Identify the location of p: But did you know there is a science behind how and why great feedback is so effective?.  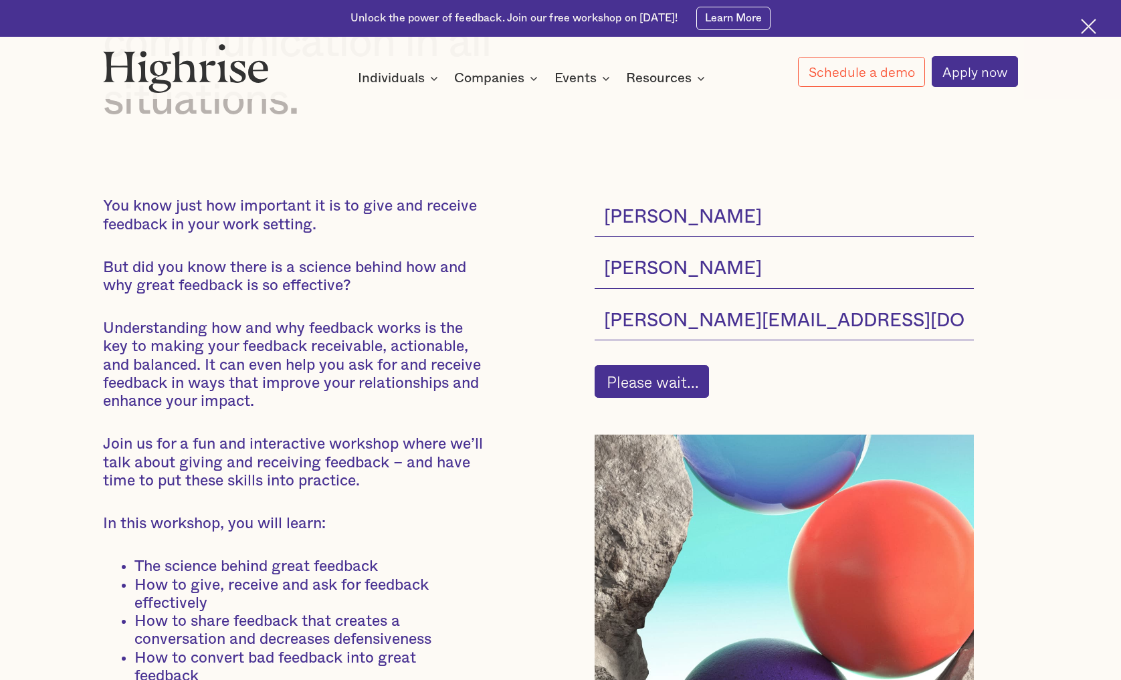
(293, 277).